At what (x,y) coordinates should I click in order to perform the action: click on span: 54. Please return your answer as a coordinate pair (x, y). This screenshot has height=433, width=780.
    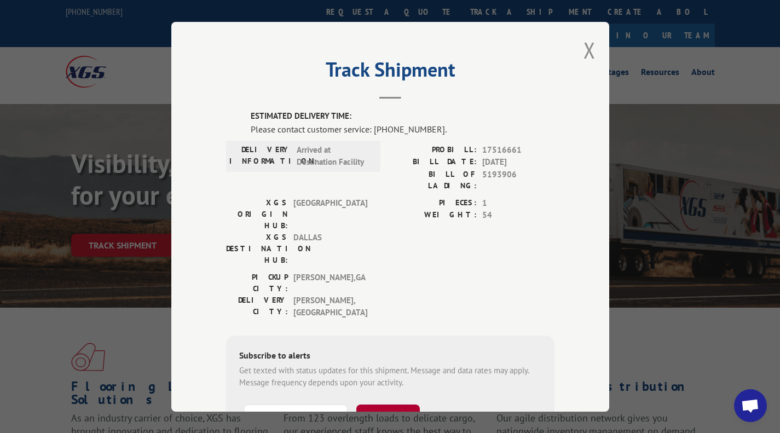
    Looking at the image, I should click on (518, 215).